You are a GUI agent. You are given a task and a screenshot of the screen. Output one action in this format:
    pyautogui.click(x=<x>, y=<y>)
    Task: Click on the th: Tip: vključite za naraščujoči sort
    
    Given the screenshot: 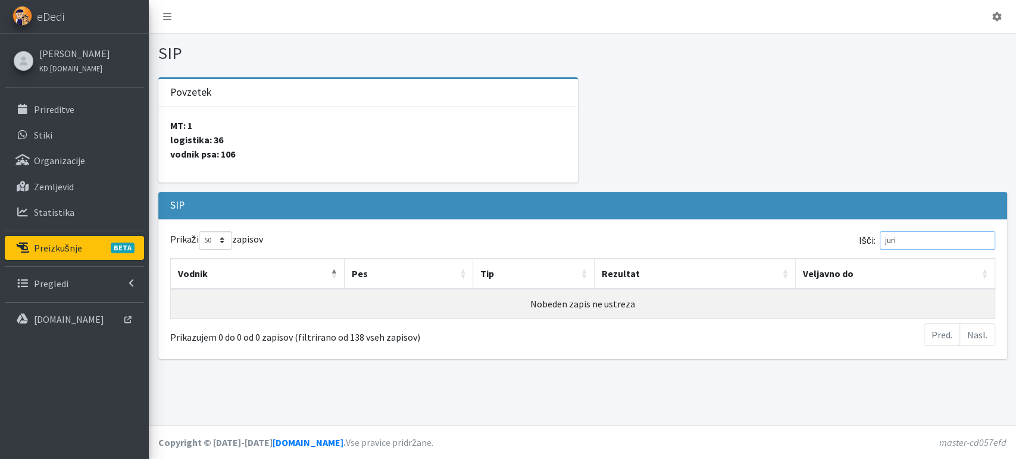 What is the action you would take?
    pyautogui.click(x=533, y=274)
    